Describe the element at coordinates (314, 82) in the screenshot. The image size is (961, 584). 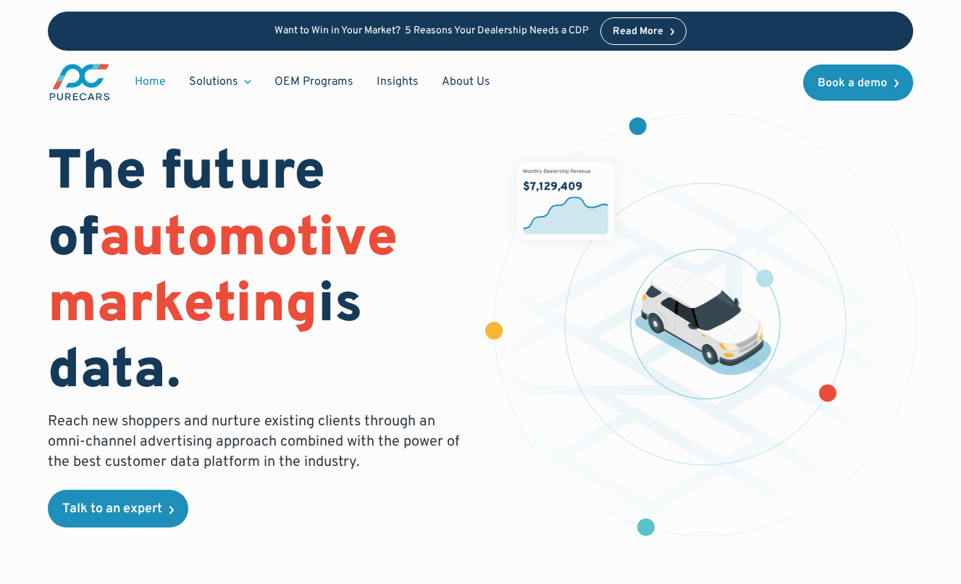
I see `a: OEM Programs` at that location.